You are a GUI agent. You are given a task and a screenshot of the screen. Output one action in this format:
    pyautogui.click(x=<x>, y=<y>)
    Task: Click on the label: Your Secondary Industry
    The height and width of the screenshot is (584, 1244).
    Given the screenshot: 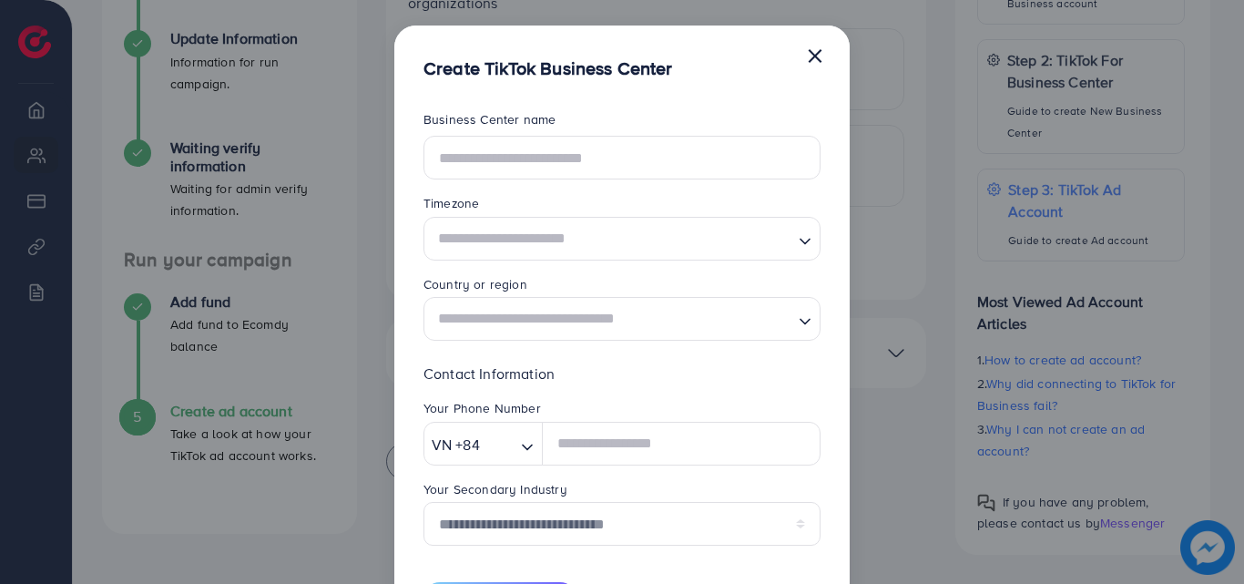 What is the action you would take?
    pyautogui.click(x=495, y=489)
    